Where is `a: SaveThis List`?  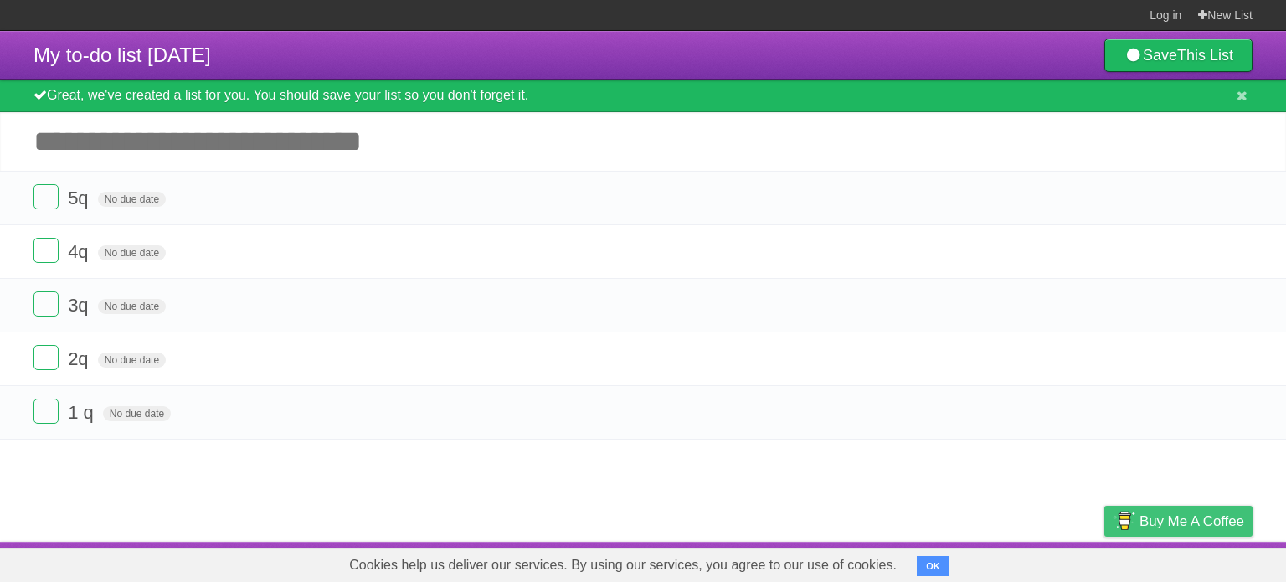 a: SaveThis List is located at coordinates (1178, 55).